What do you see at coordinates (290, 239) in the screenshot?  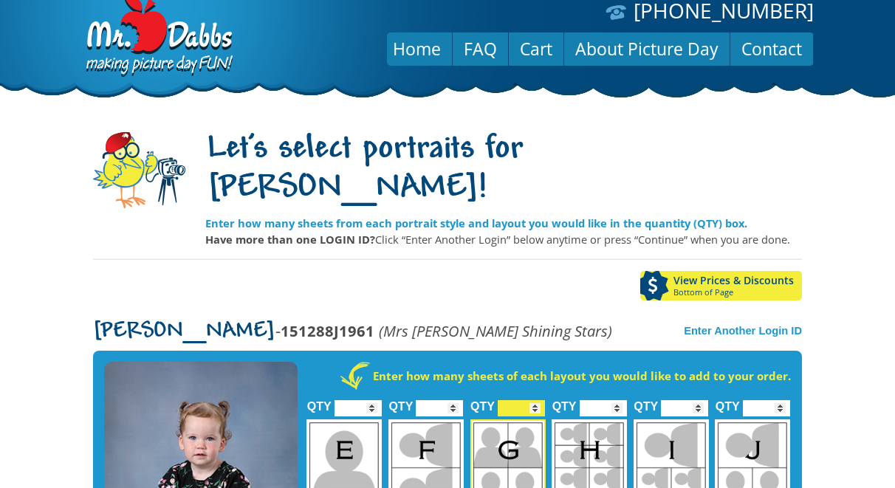 I see `strong: Have more than one LOGIN ID?` at bounding box center [290, 239].